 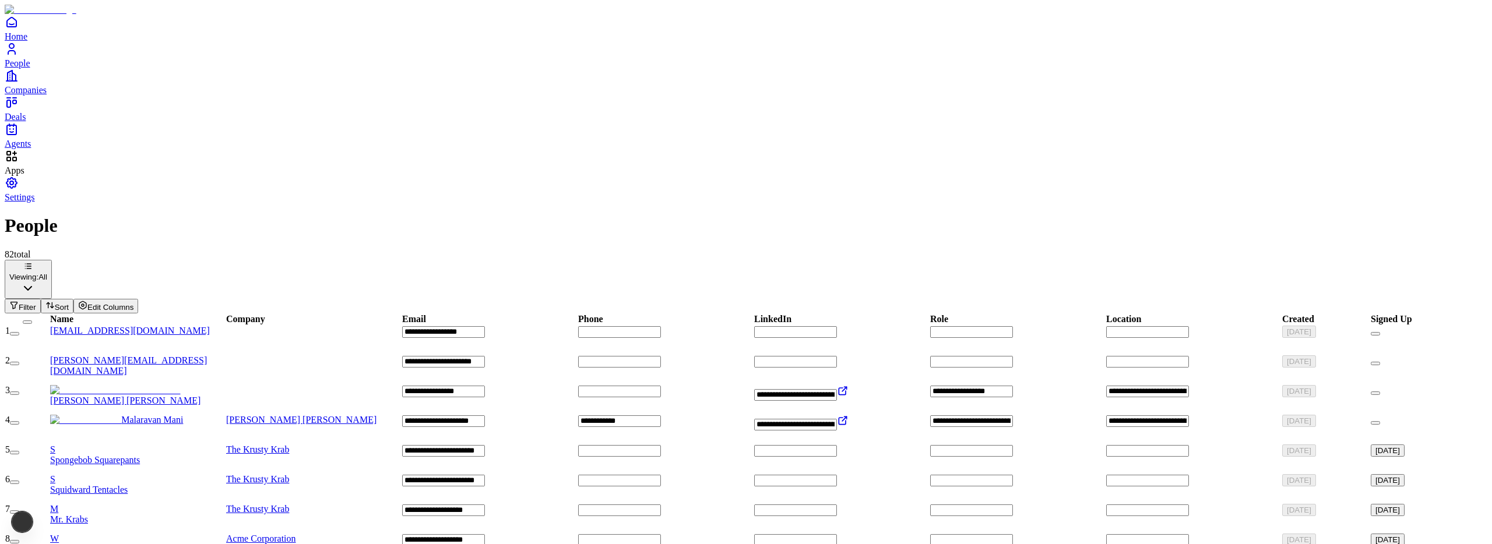 What do you see at coordinates (28, 277) in the screenshot?
I see `div: Viewing:` at bounding box center [28, 277].